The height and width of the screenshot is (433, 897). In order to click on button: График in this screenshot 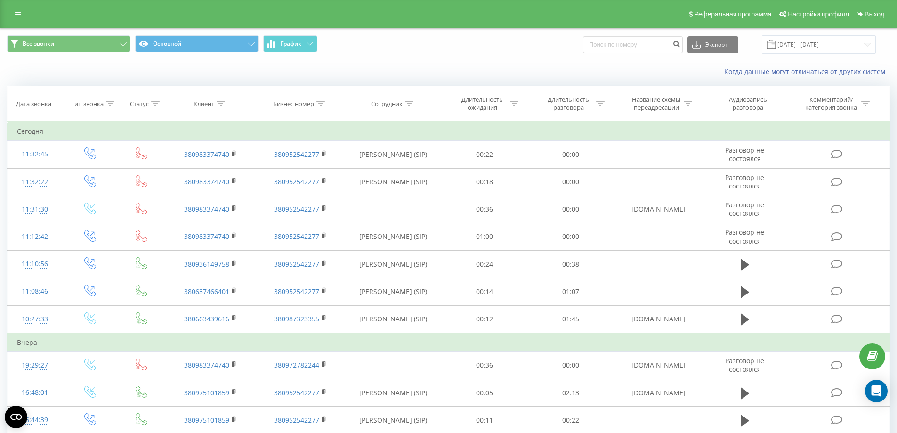, I will do `click(290, 44)`.